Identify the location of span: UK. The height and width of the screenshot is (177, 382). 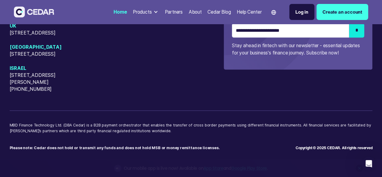
(47, 26).